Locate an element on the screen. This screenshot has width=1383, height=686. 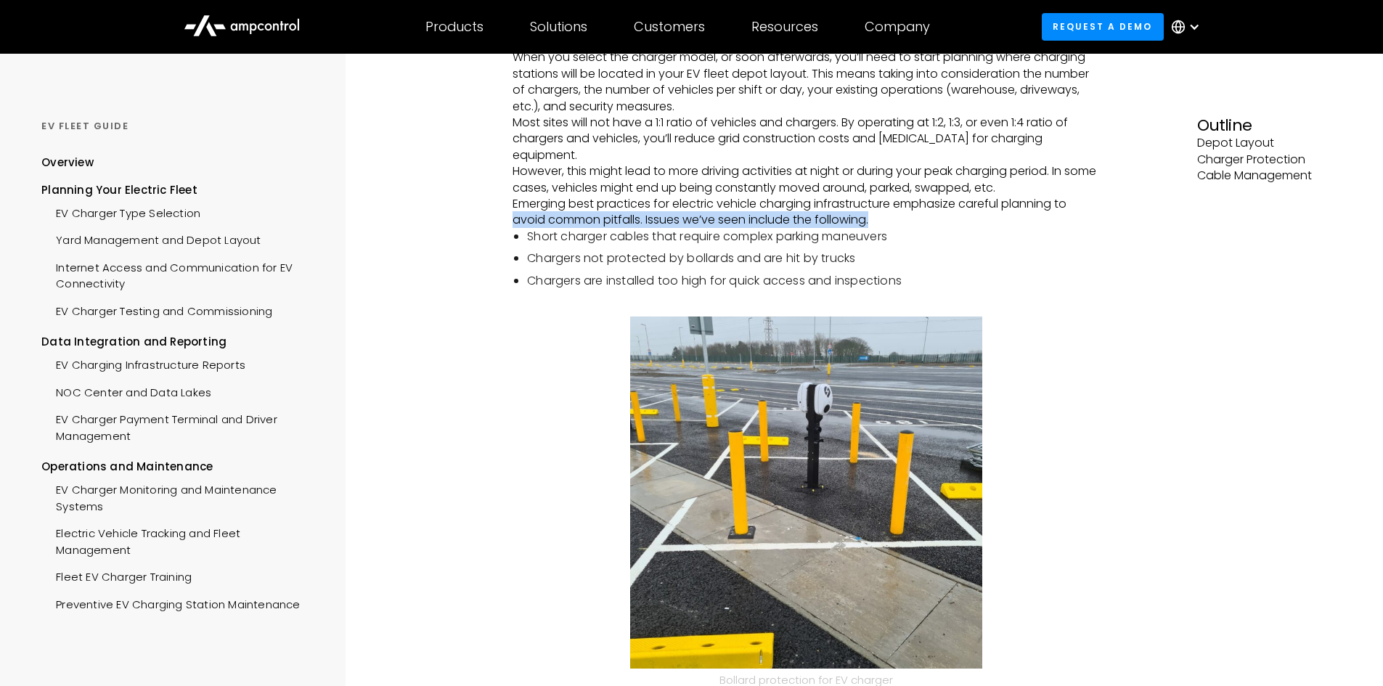
a: NOC Center and Data Lakes is located at coordinates (126, 391).